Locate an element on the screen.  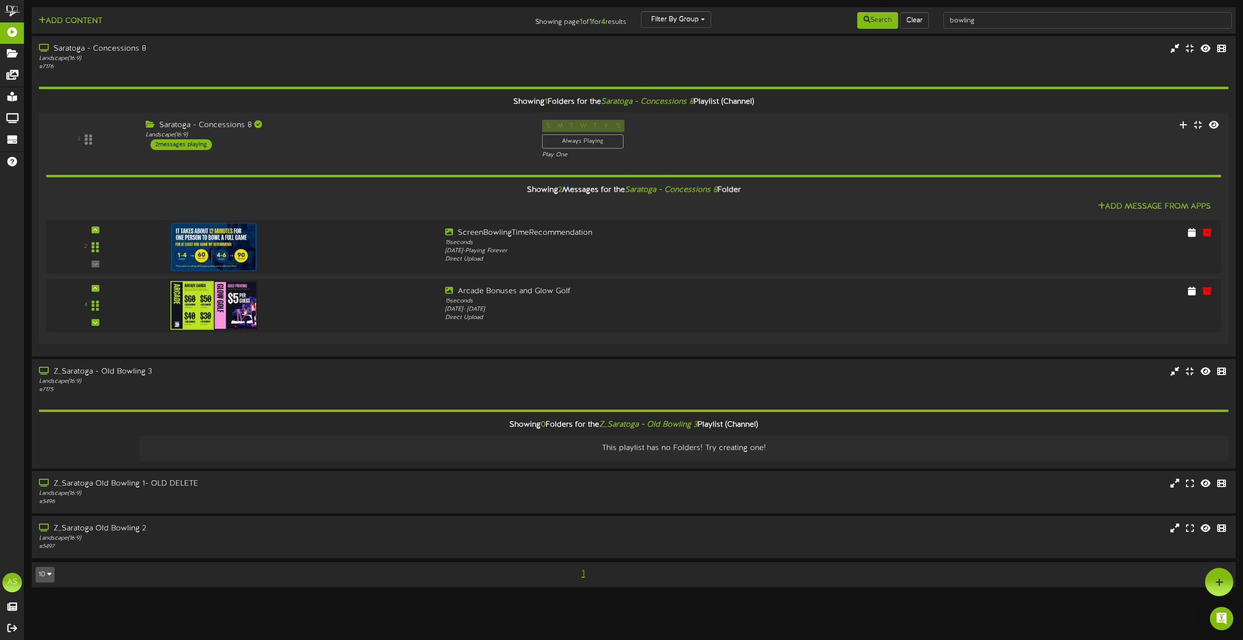
div: Always Playing is located at coordinates (583, 141).